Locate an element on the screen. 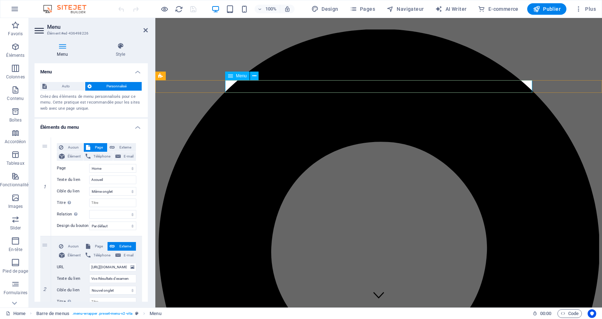 The image size is (602, 319). p: Contenu is located at coordinates (15, 99).